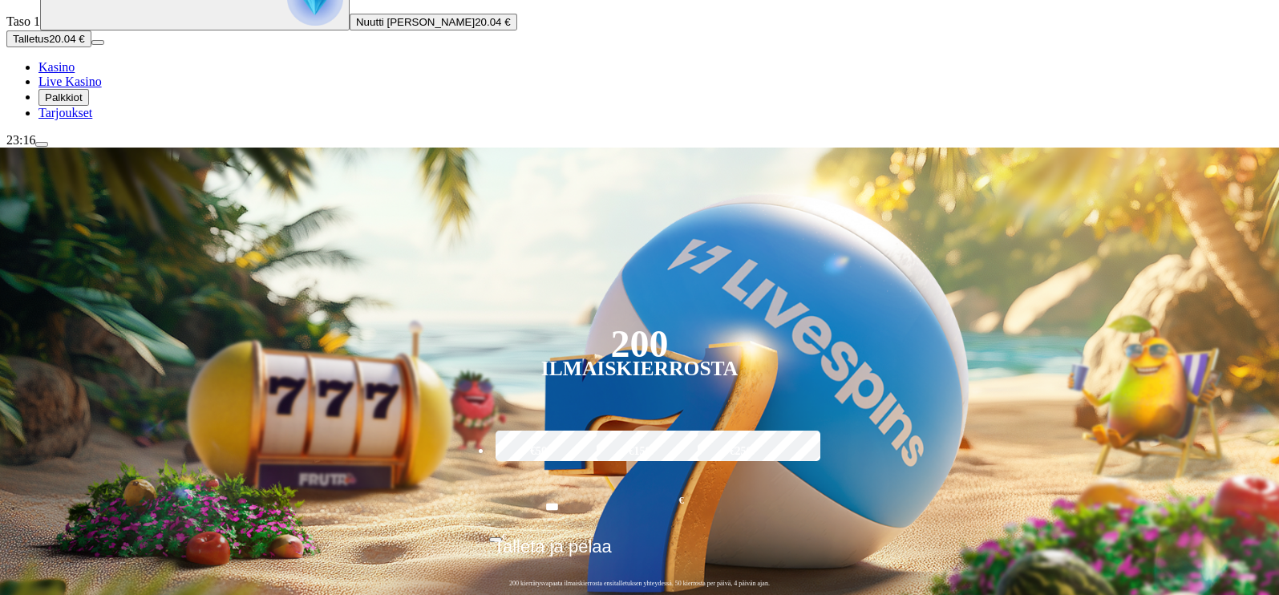  I want to click on span: Taso 1, so click(23, 21).